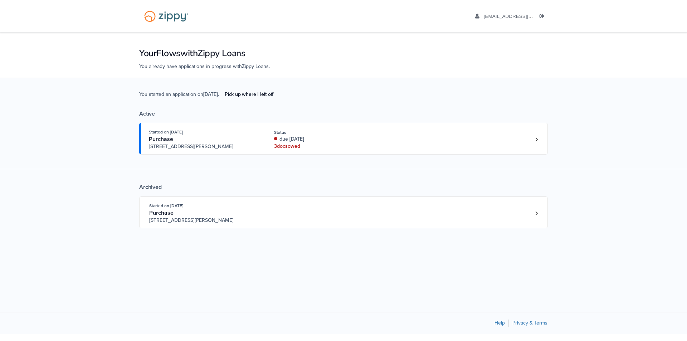 This screenshot has width=687, height=341. Describe the element at coordinates (500, 323) in the screenshot. I see `a: Help` at that location.